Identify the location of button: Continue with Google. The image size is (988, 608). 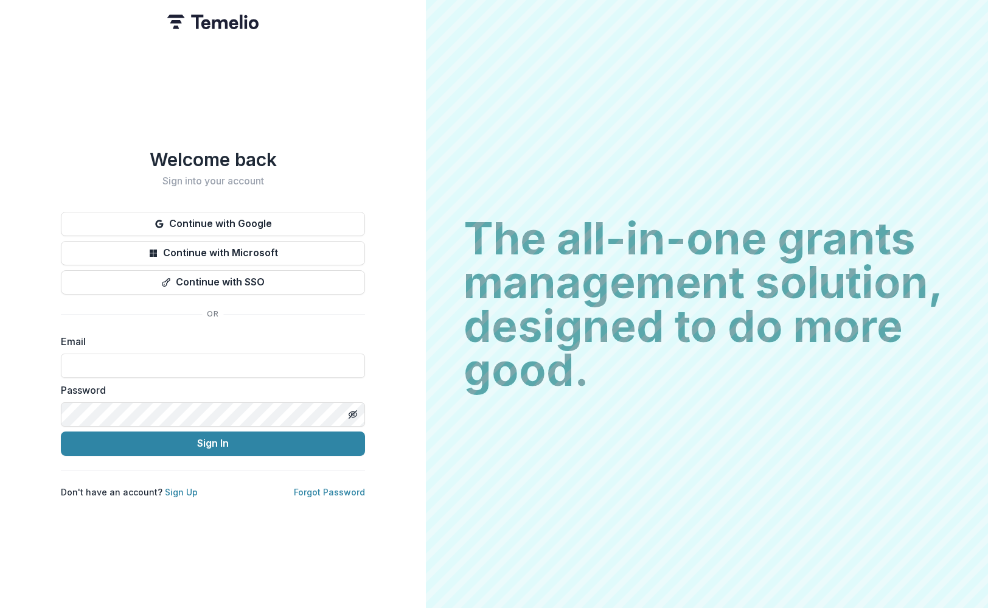
(213, 224).